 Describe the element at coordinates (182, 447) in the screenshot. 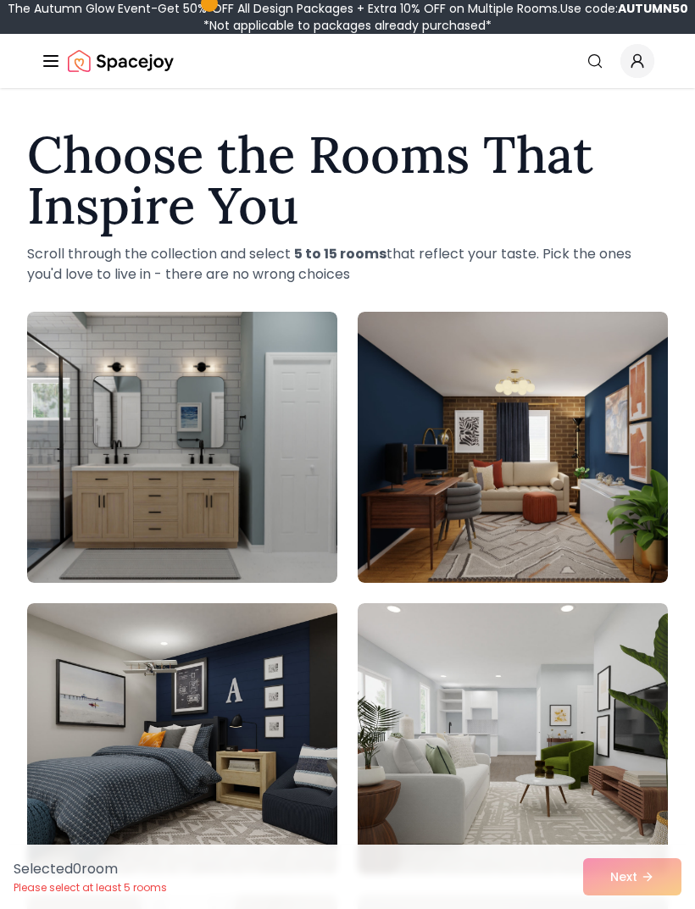

I see `img: Room room-1` at that location.